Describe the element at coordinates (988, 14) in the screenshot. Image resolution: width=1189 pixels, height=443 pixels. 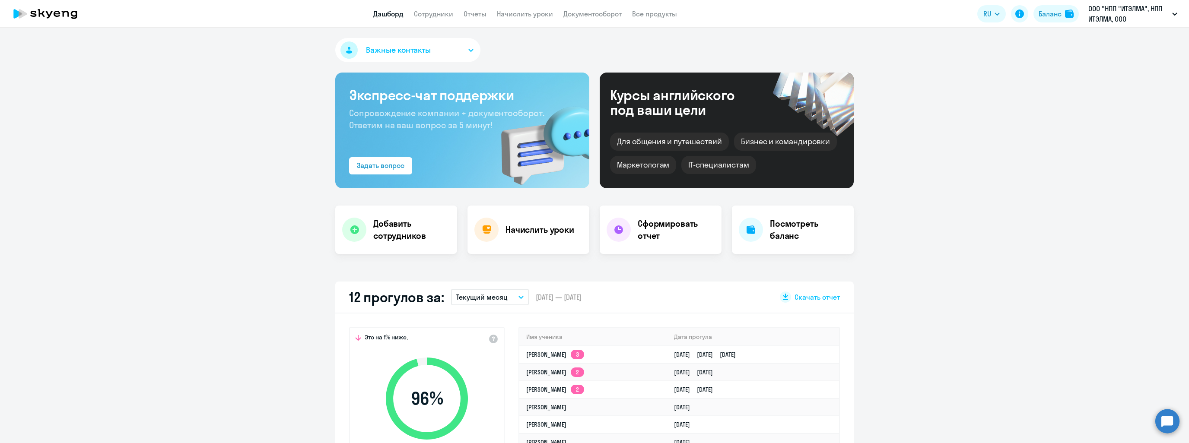
I see `span: RU` at that location.